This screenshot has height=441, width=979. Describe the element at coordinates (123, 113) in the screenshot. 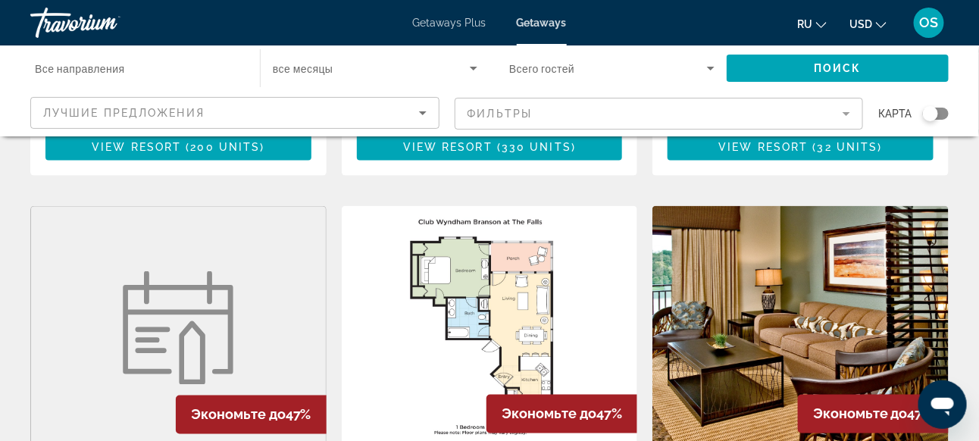

I see `span: Лучшие предложения` at that location.